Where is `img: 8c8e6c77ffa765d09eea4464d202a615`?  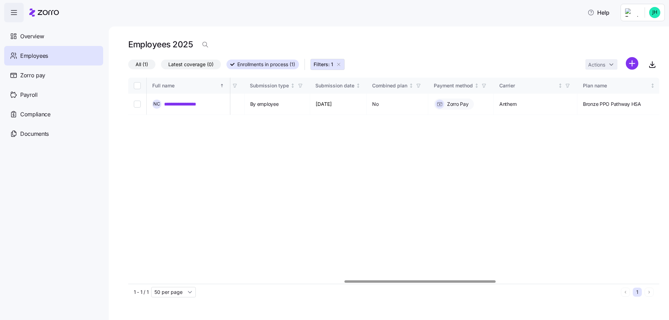
img: 8c8e6c77ffa765d09eea4464d202a615 is located at coordinates (655, 13).